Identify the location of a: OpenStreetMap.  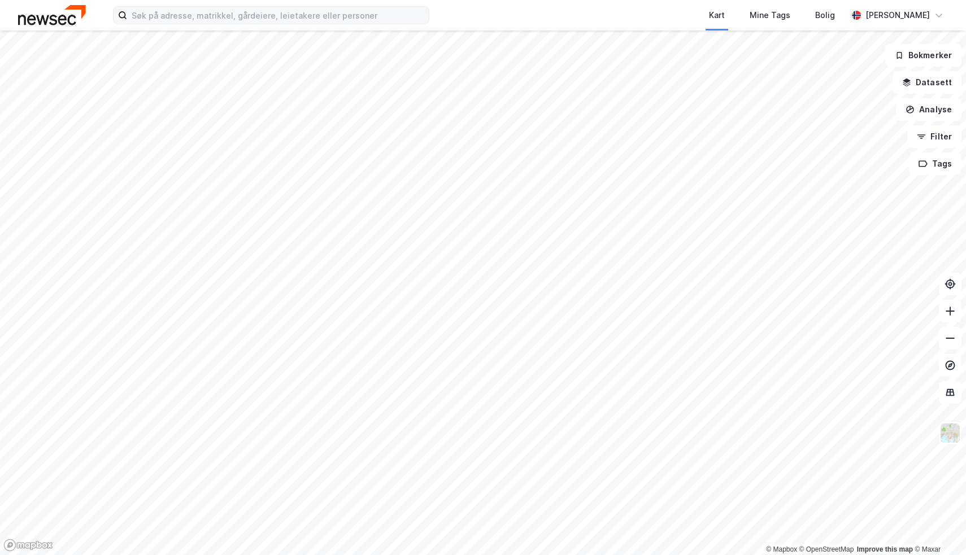
(826, 550).